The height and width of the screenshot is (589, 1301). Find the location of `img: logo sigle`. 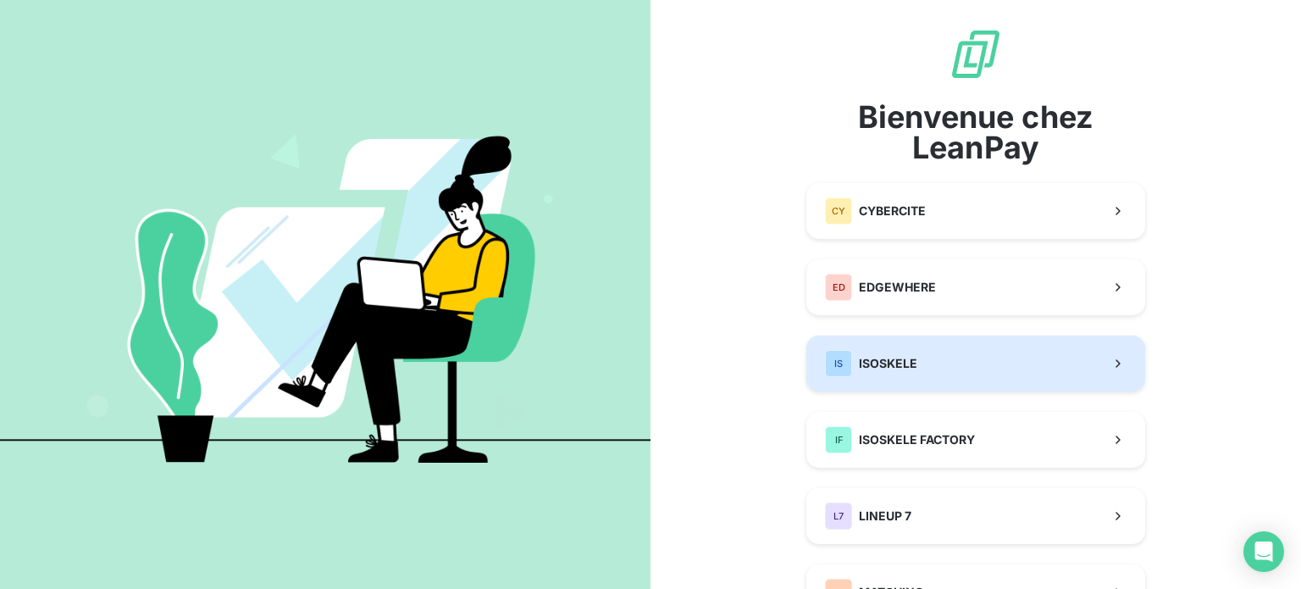

img: logo sigle is located at coordinates (976, 54).